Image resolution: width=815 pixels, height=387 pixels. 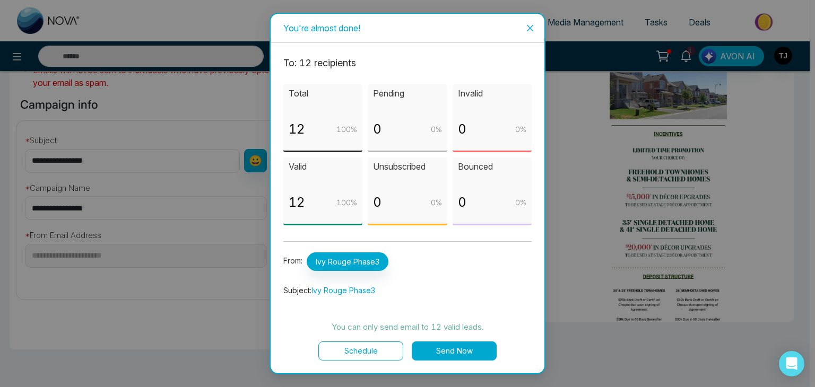 What do you see at coordinates (407, 28) in the screenshot?
I see `div: You're almost done!` at bounding box center [407, 28].